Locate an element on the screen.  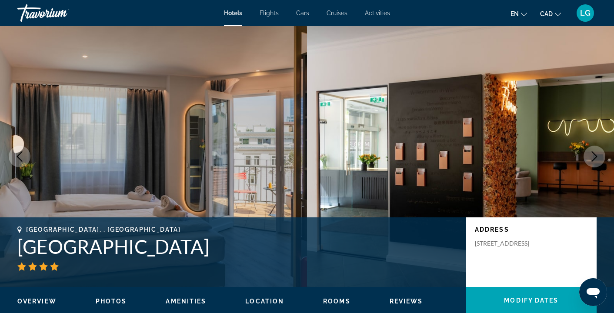
button: Location is located at coordinates (264, 301).